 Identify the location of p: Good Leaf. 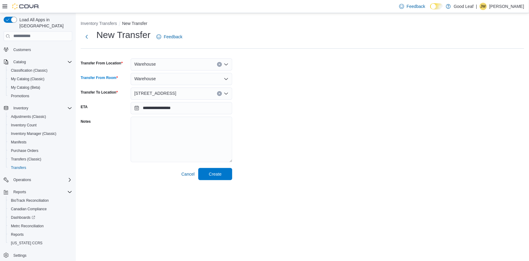
(464, 6).